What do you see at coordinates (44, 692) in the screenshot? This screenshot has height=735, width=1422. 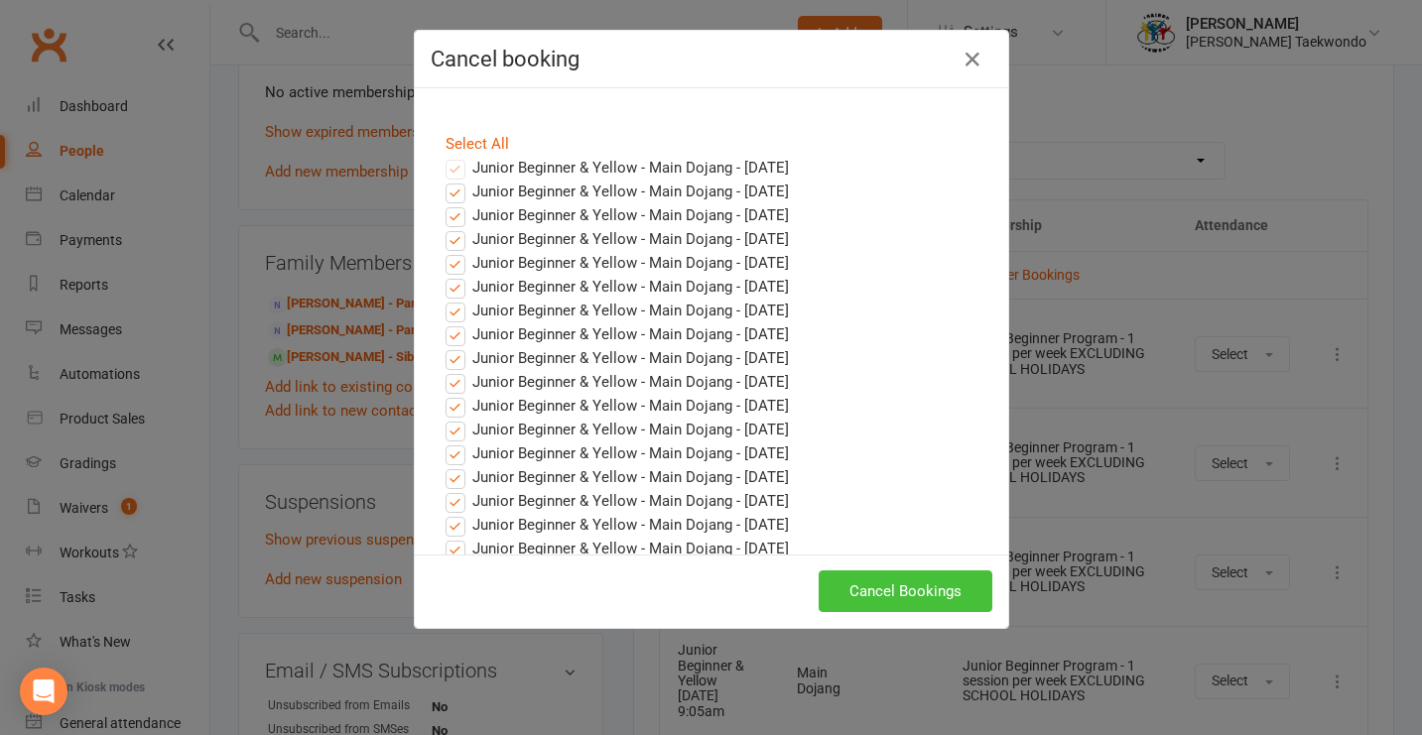 I see `div: Open Intercom Messenger` at bounding box center [44, 692].